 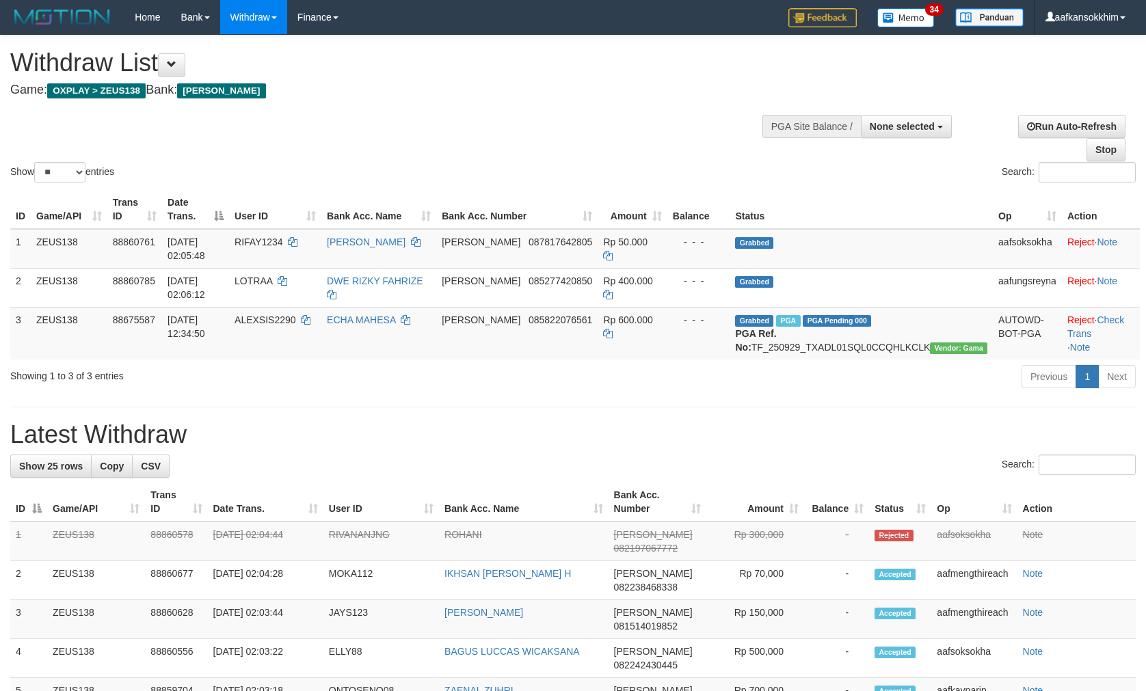 What do you see at coordinates (1096, 327) in the screenshot?
I see `a: Check Trans` at bounding box center [1096, 327].